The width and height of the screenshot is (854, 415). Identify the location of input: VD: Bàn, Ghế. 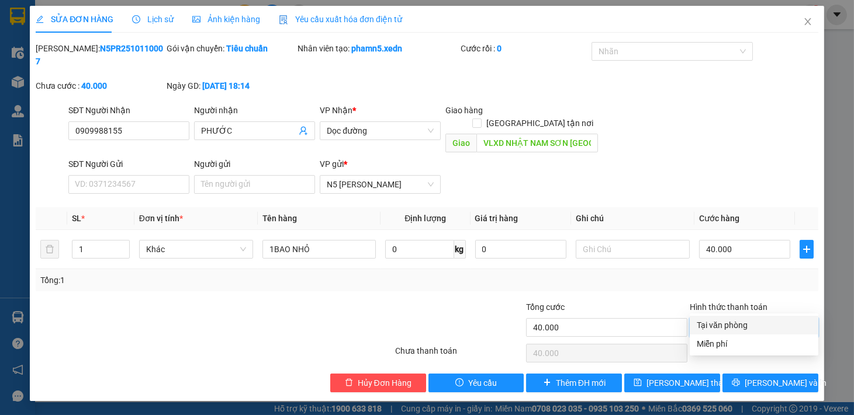
(319, 250).